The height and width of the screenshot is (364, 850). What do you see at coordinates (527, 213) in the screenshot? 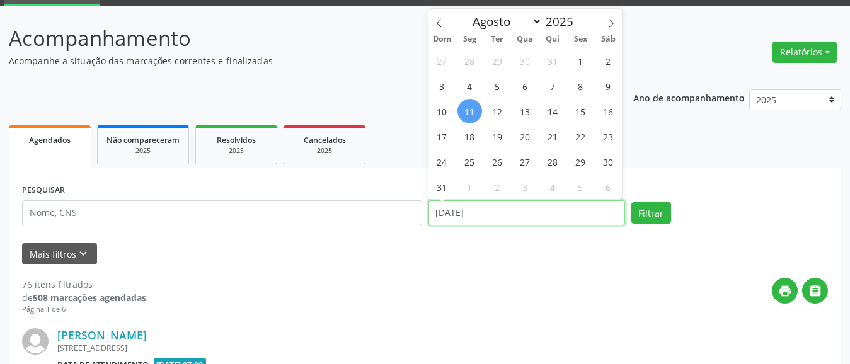
I see `input: Selecione um intervalo` at bounding box center [527, 213].